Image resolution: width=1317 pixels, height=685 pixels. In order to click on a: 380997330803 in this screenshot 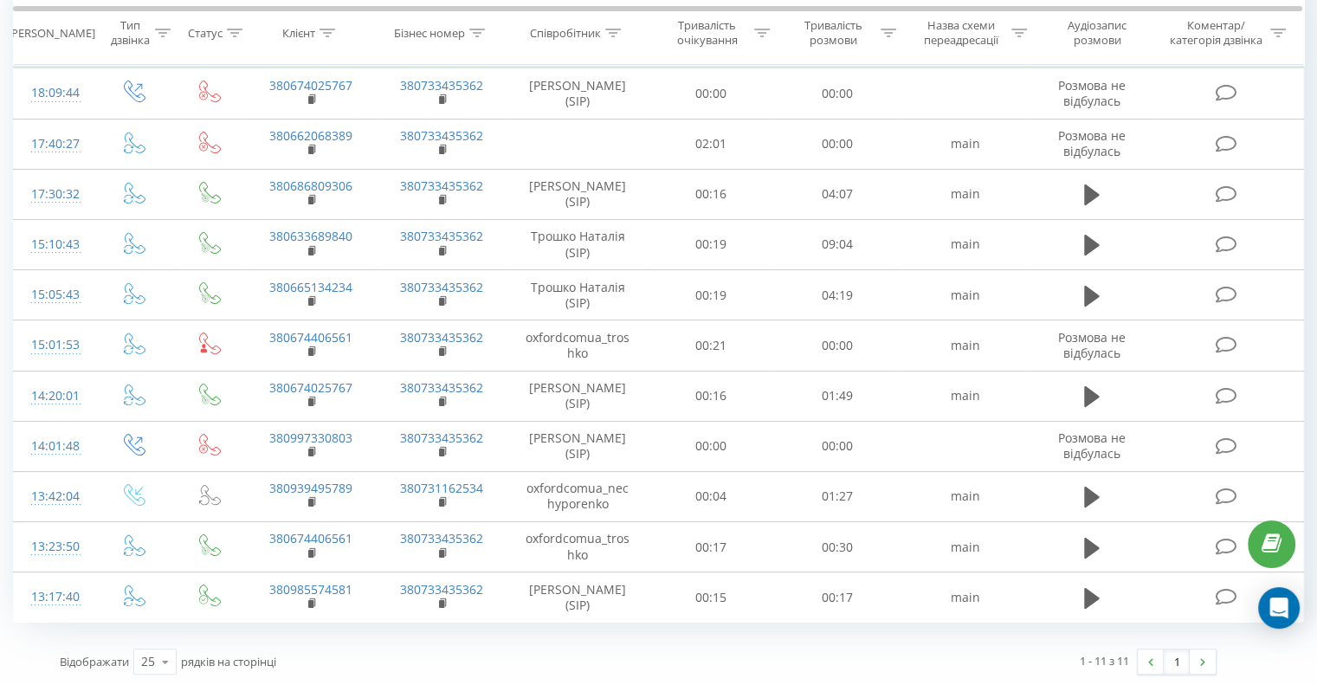, I will do `click(311, 437)`.